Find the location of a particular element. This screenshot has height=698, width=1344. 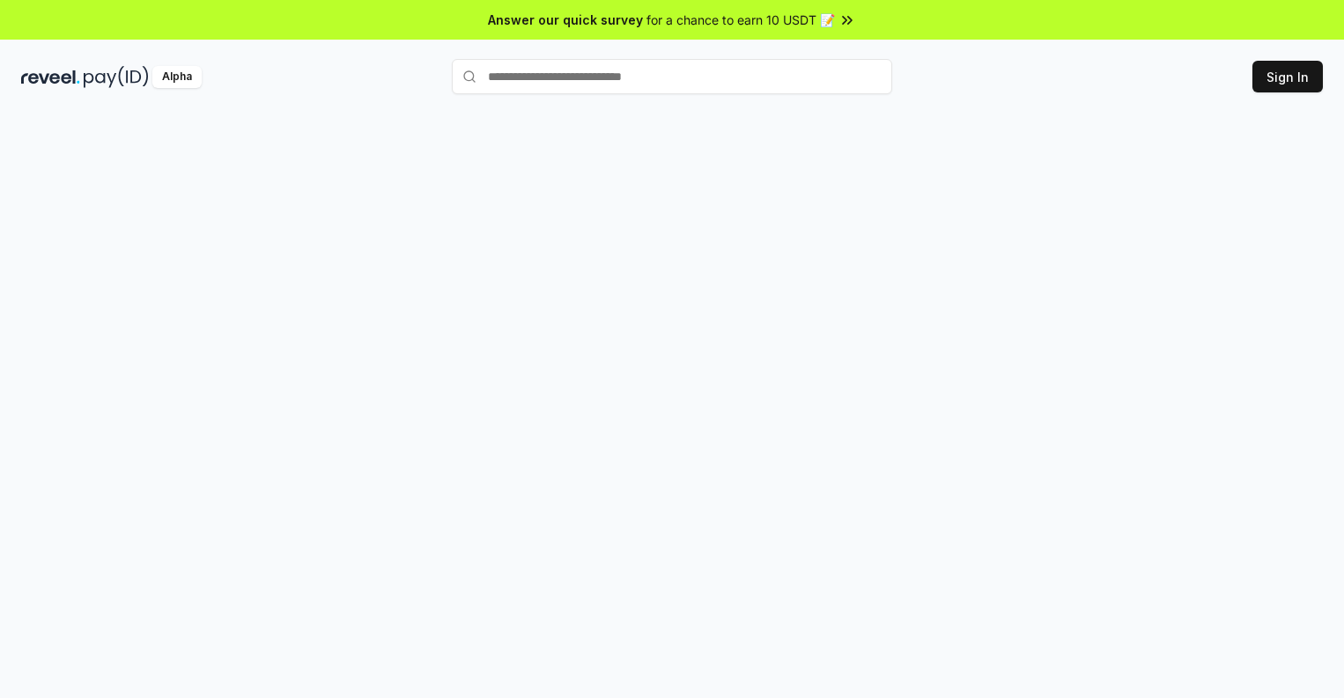

span: for a chance to earn 10 USDT 📝 is located at coordinates (741, 19).